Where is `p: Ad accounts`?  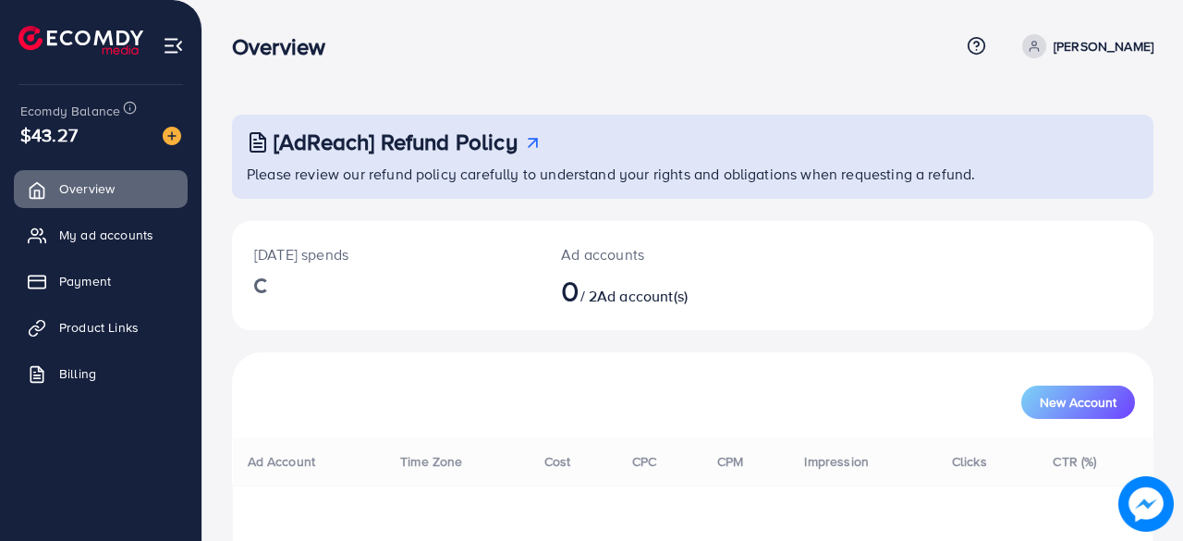
p: Ad accounts is located at coordinates (653, 254).